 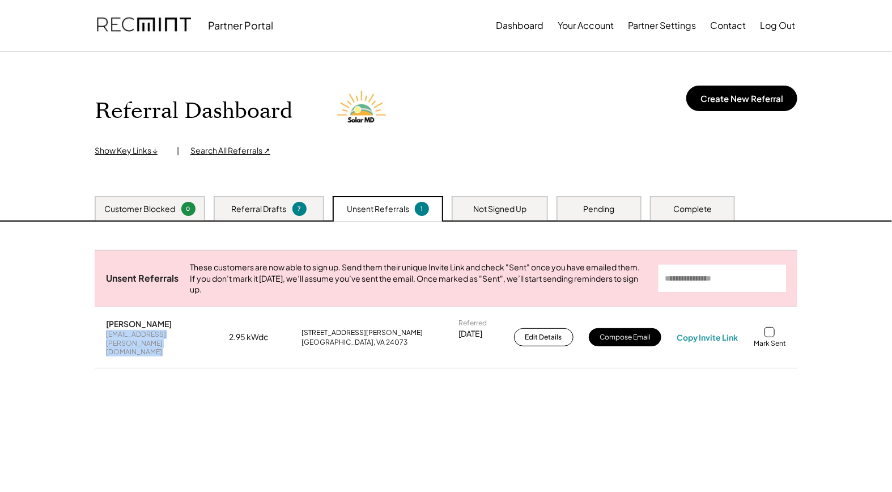 What do you see at coordinates (520, 26) in the screenshot?
I see `button: Dashboard` at bounding box center [520, 26].